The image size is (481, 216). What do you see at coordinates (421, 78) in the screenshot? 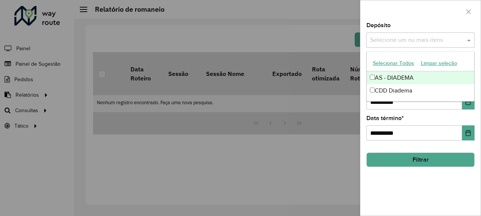
I see `div: AS - DIADEMA` at bounding box center [421, 78].